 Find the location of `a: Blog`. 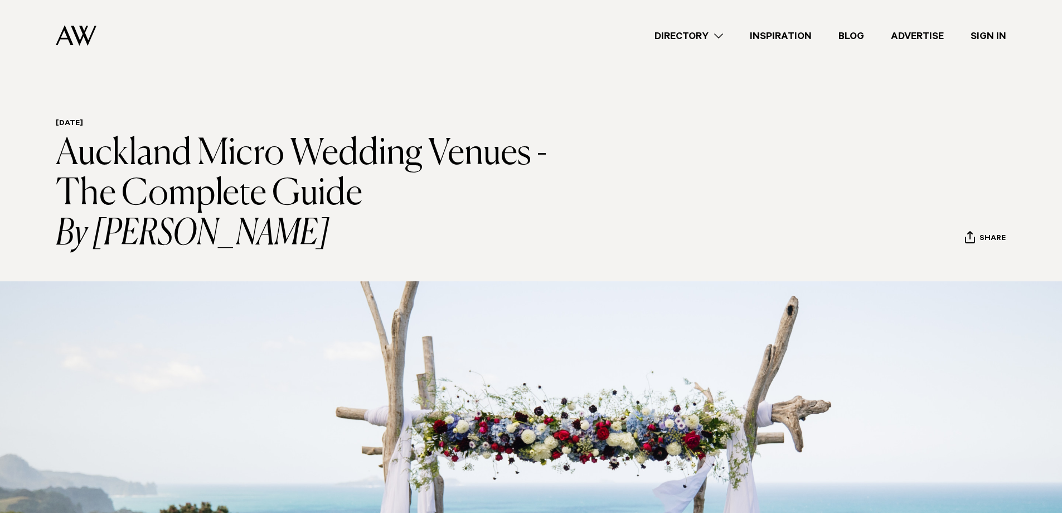

a: Blog is located at coordinates (852, 36).